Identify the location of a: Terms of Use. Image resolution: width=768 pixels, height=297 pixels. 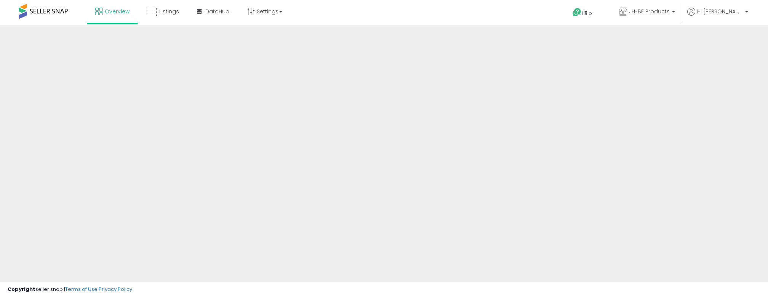
(81, 289).